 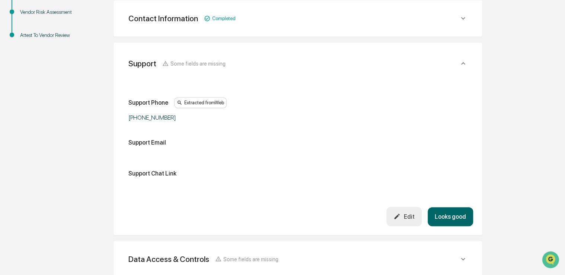 I want to click on div: SupportSome fields are missing, so click(x=298, y=63).